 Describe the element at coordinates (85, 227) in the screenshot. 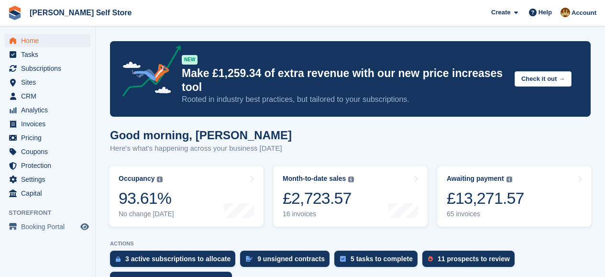

I see `a: Preview store` at that location.